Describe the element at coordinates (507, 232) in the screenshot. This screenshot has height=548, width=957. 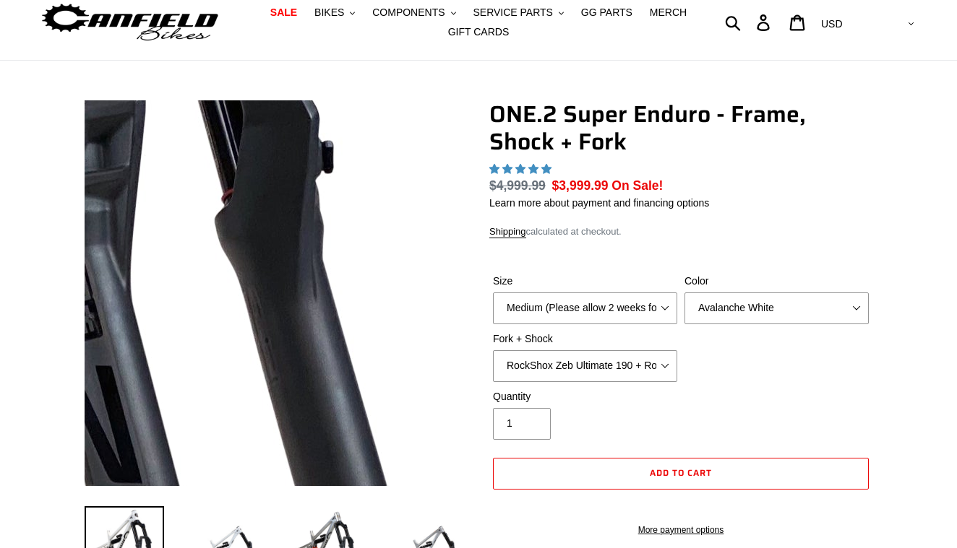
I see `a: Shipping` at that location.